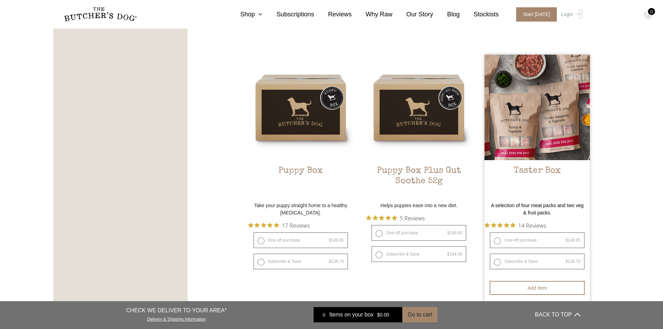  What do you see at coordinates (454, 254) in the screenshot?
I see `bdi: 184.08` at bounding box center [454, 254].